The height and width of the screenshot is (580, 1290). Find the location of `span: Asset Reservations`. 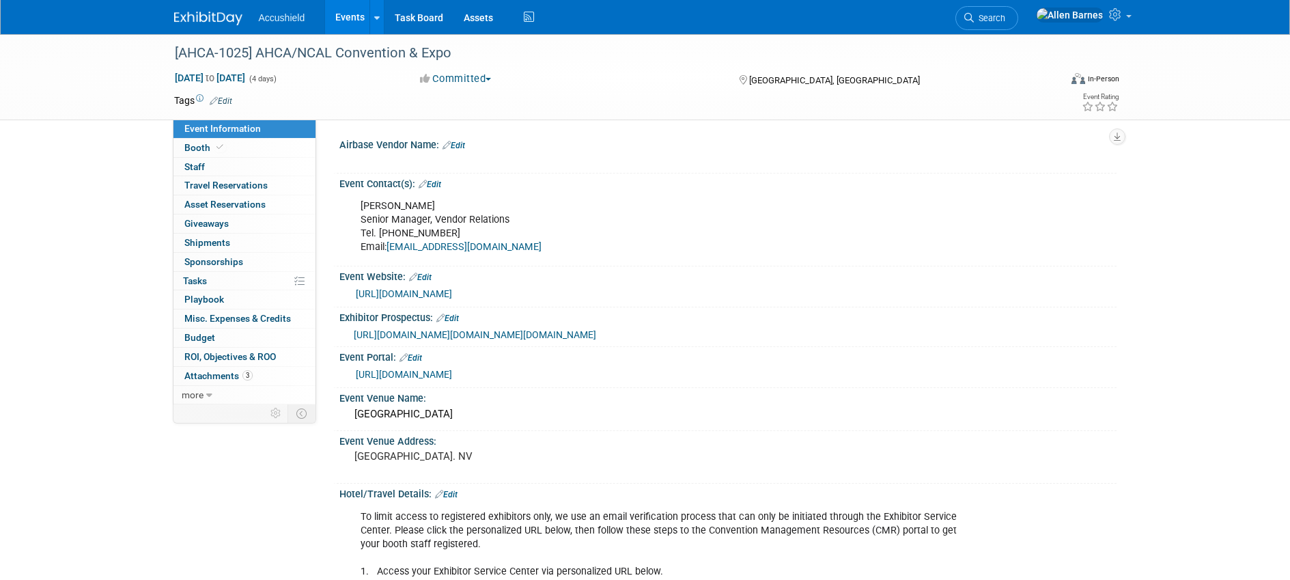

span: Asset Reservations is located at coordinates (225, 204).